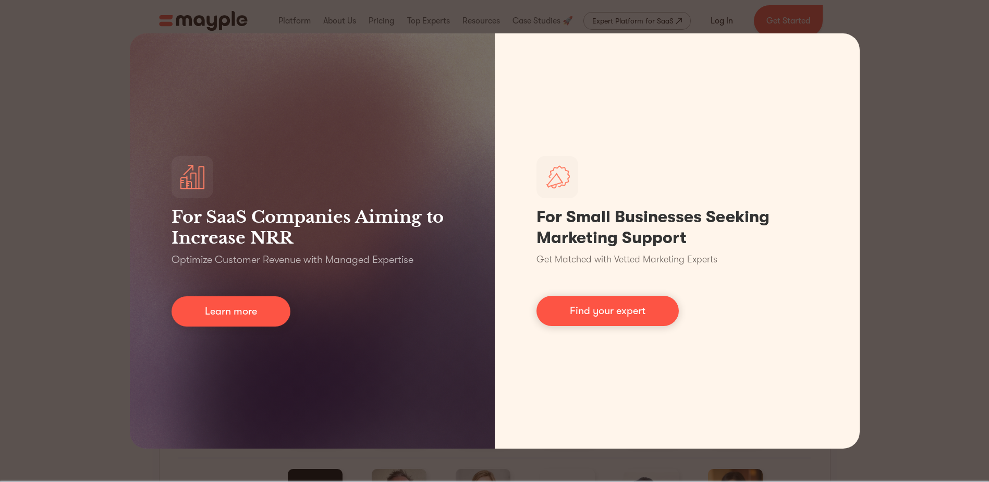  What do you see at coordinates (607, 311) in the screenshot?
I see `a: Find your expert` at bounding box center [607, 311].